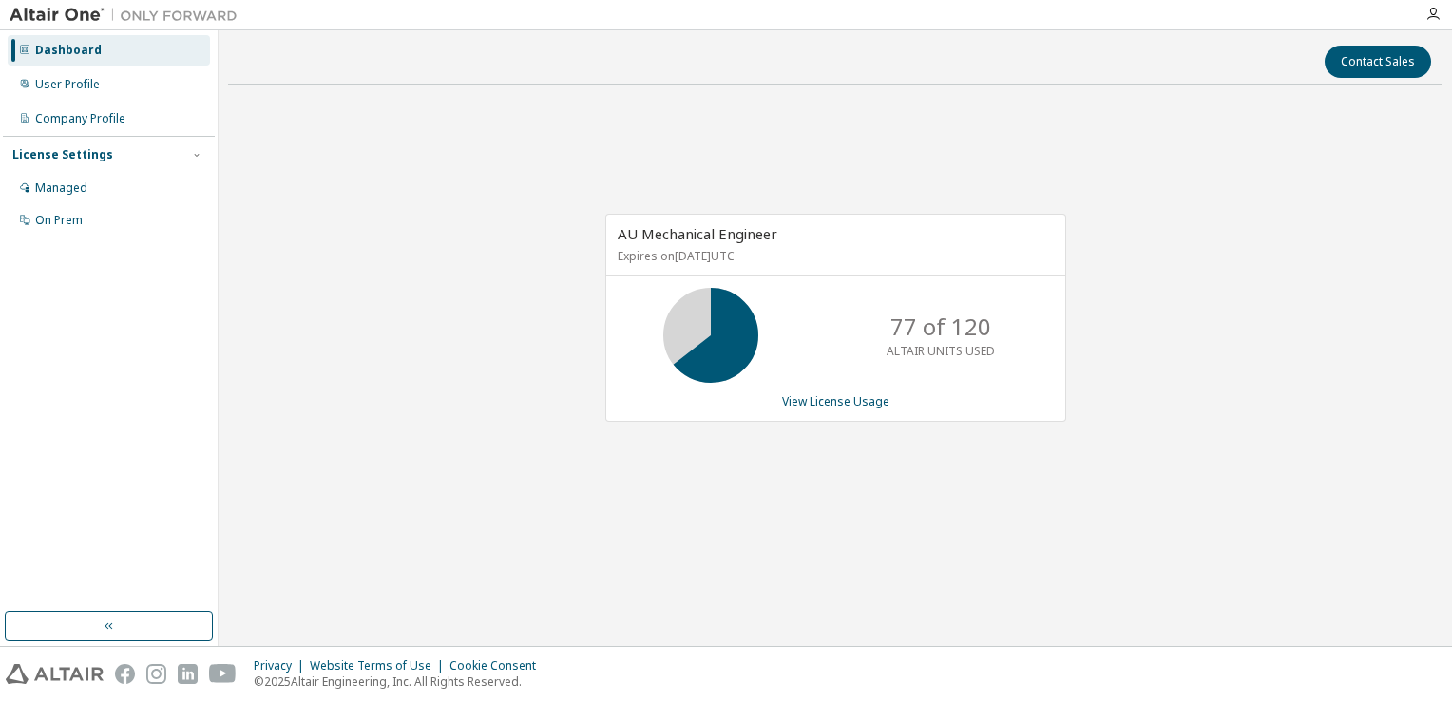 The width and height of the screenshot is (1452, 701). What do you see at coordinates (124, 674) in the screenshot?
I see `img: facebook.svg` at bounding box center [124, 674].